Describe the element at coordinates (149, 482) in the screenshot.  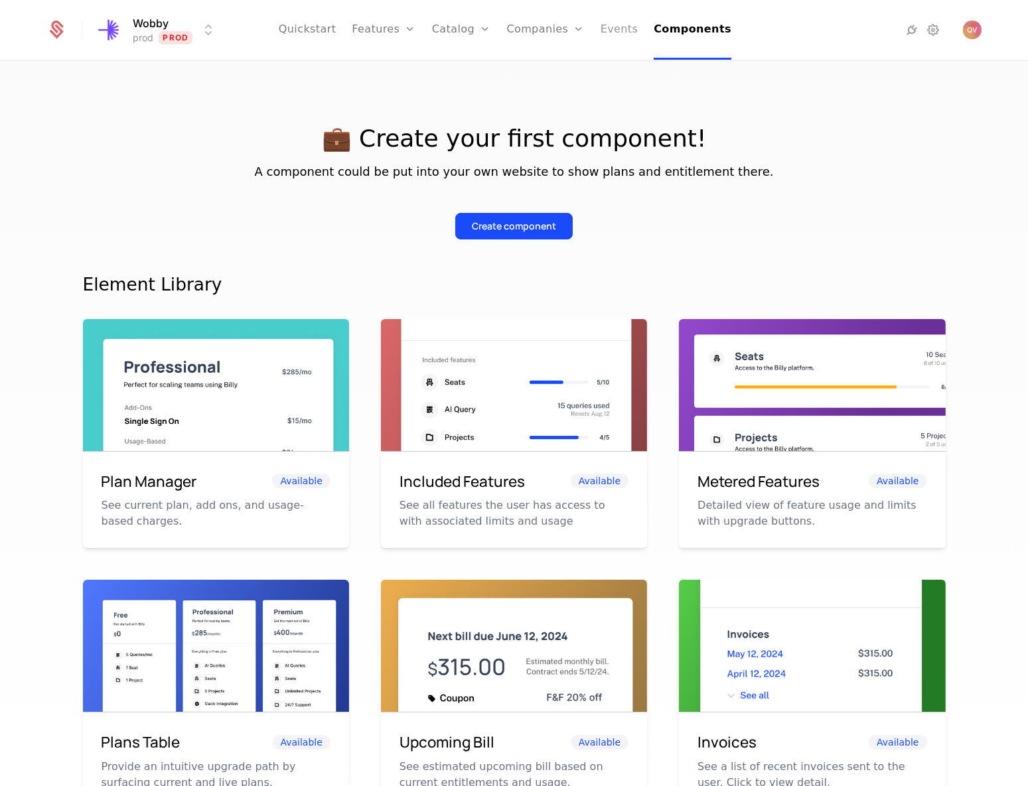
I see `h6: Plan Manager` at that location.